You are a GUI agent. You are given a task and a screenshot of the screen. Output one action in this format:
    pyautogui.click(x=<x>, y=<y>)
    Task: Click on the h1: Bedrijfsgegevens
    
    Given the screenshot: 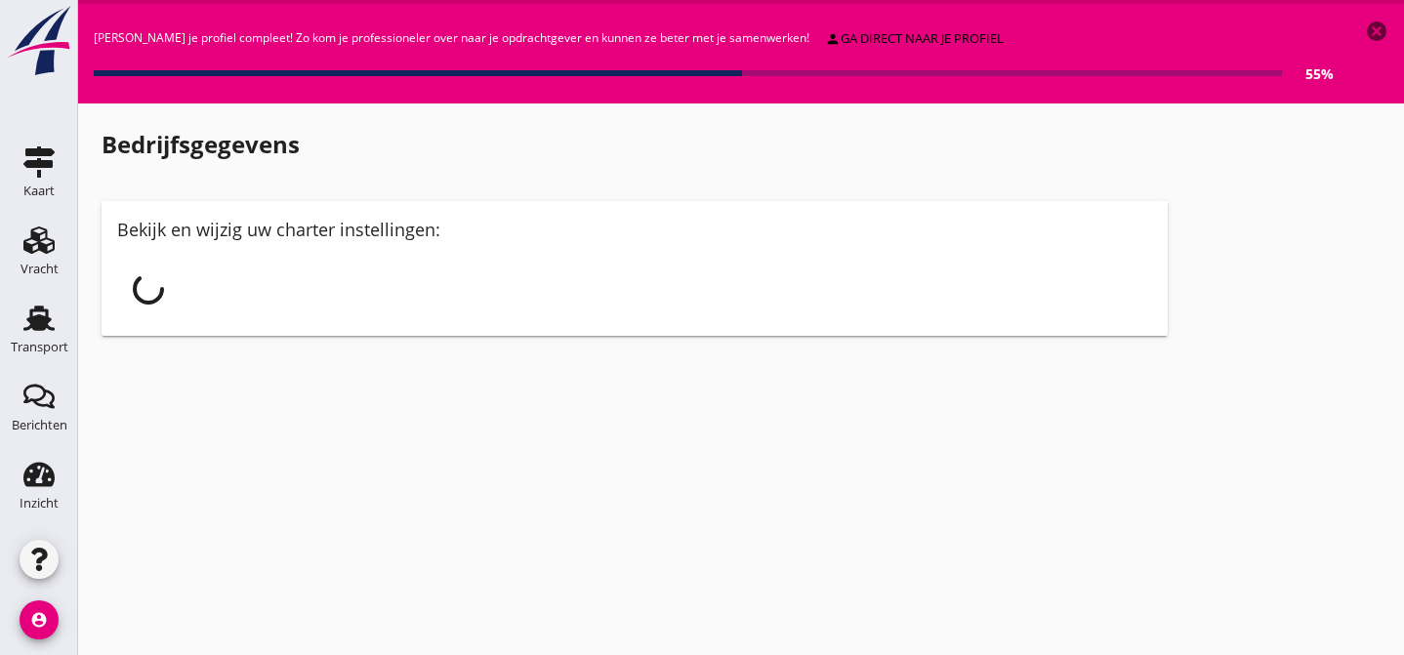 What is the action you would take?
    pyautogui.click(x=635, y=145)
    